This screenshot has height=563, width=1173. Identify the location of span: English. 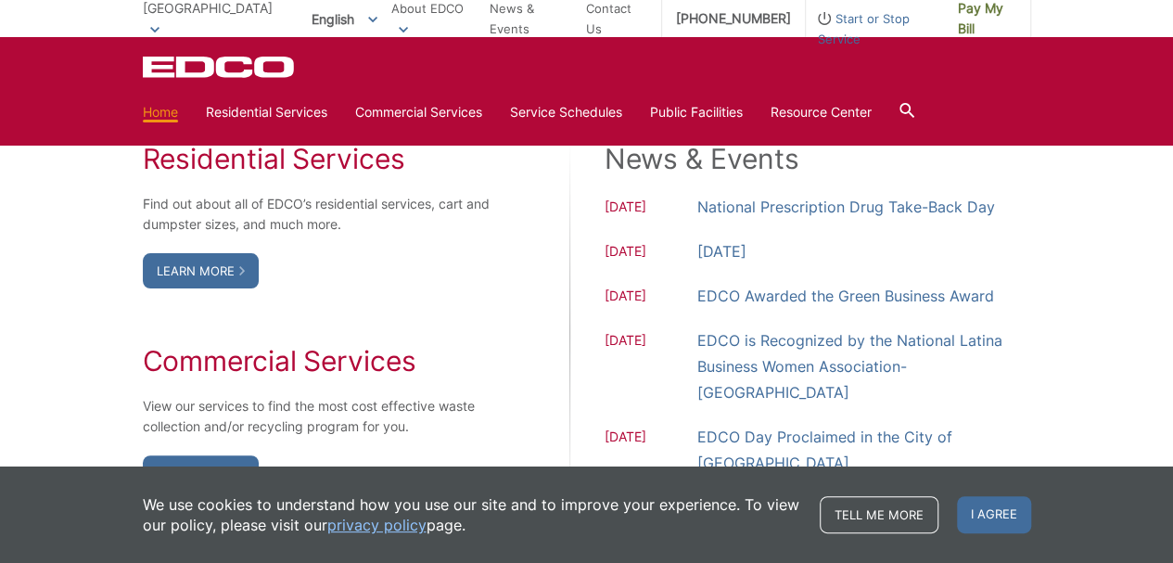
(344, 19).